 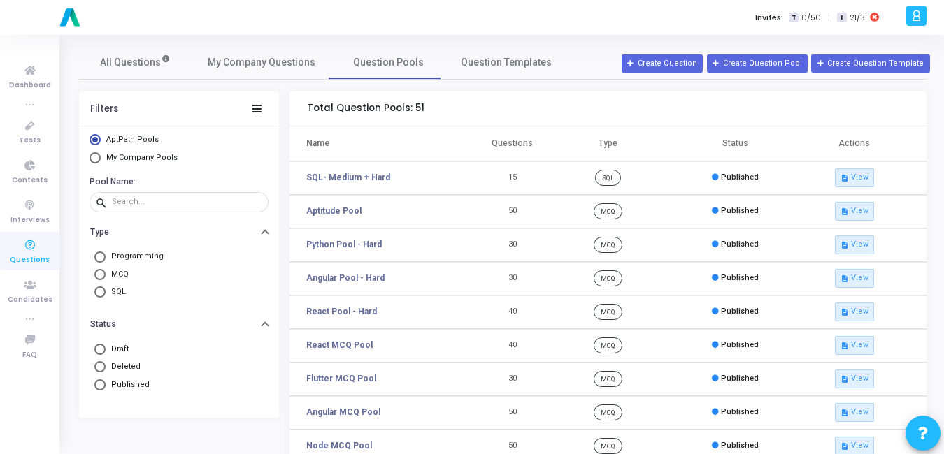 What do you see at coordinates (179, 150) in the screenshot?
I see `mat-radio-group: Select Library` at bounding box center [179, 150].